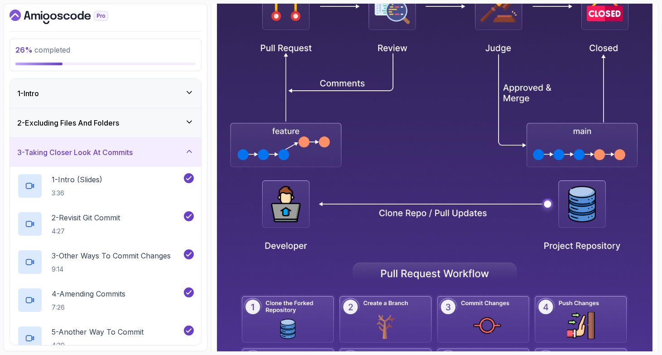 The width and height of the screenshot is (662, 355). Describe the element at coordinates (106, 262) in the screenshot. I see `button: 3-Other Ways To Commit Changes9:14` at that location.